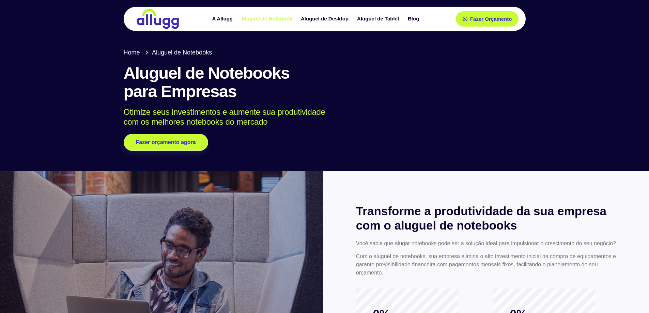 The image size is (649, 313). I want to click on a: Fazer Orçamento, so click(487, 19).